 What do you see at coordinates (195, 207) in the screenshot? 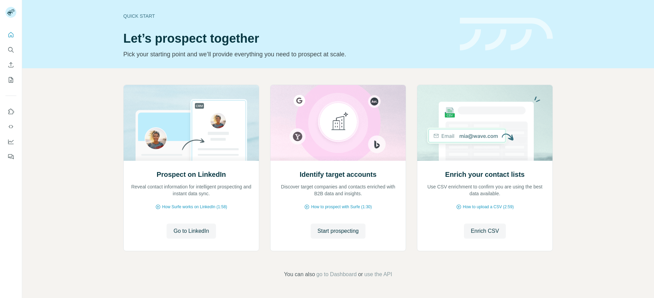
I see `span: How Surfe works on LinkedIn (1:58)` at bounding box center [195, 207].